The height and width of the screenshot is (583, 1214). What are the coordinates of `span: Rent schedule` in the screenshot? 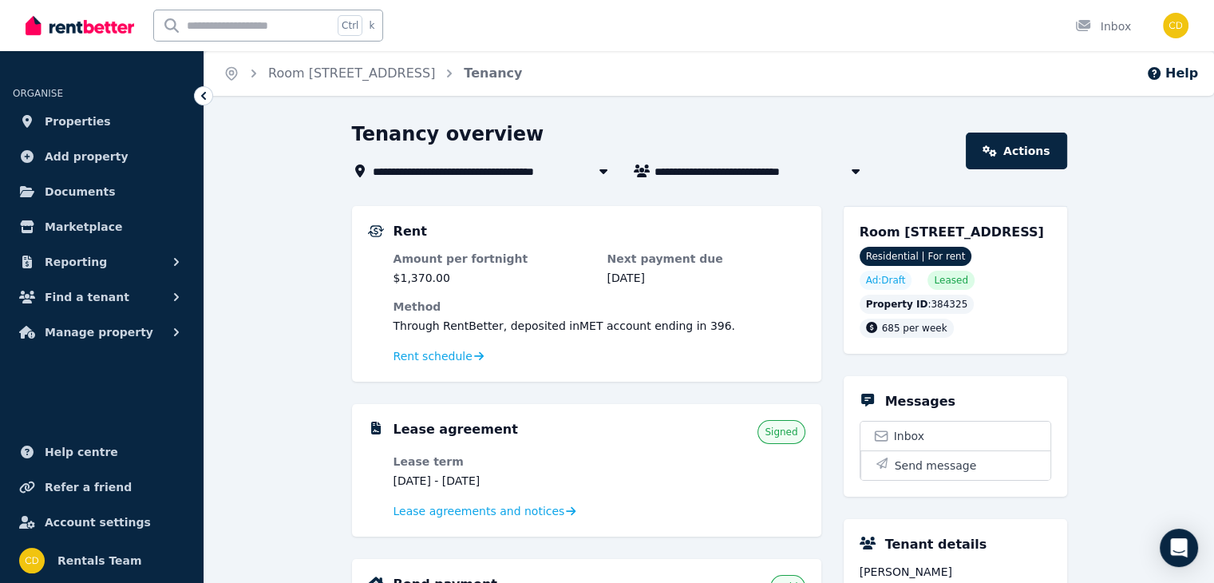 It's located at (433, 356).